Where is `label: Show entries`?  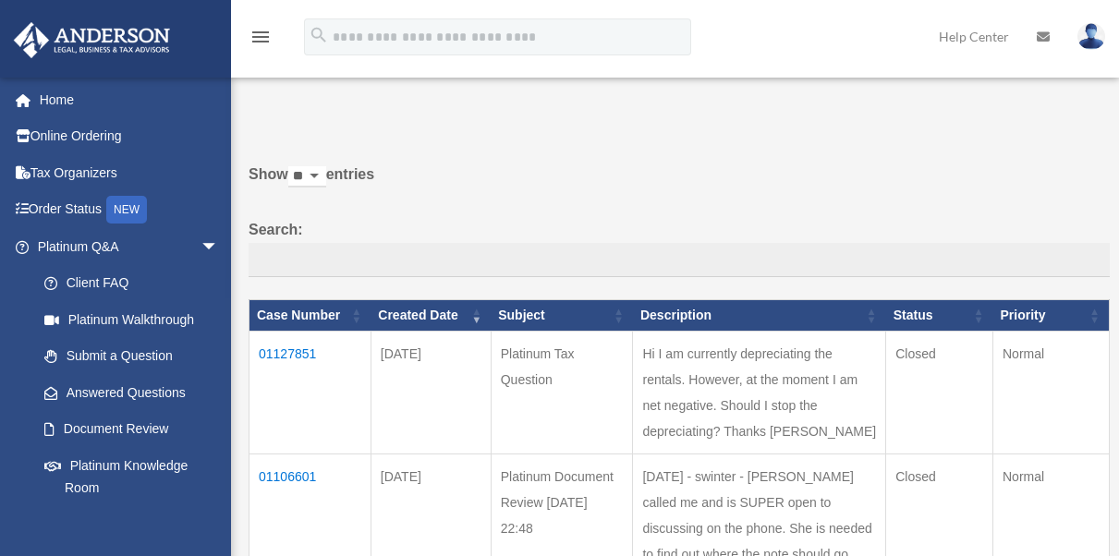
label: Show entries is located at coordinates (679, 184).